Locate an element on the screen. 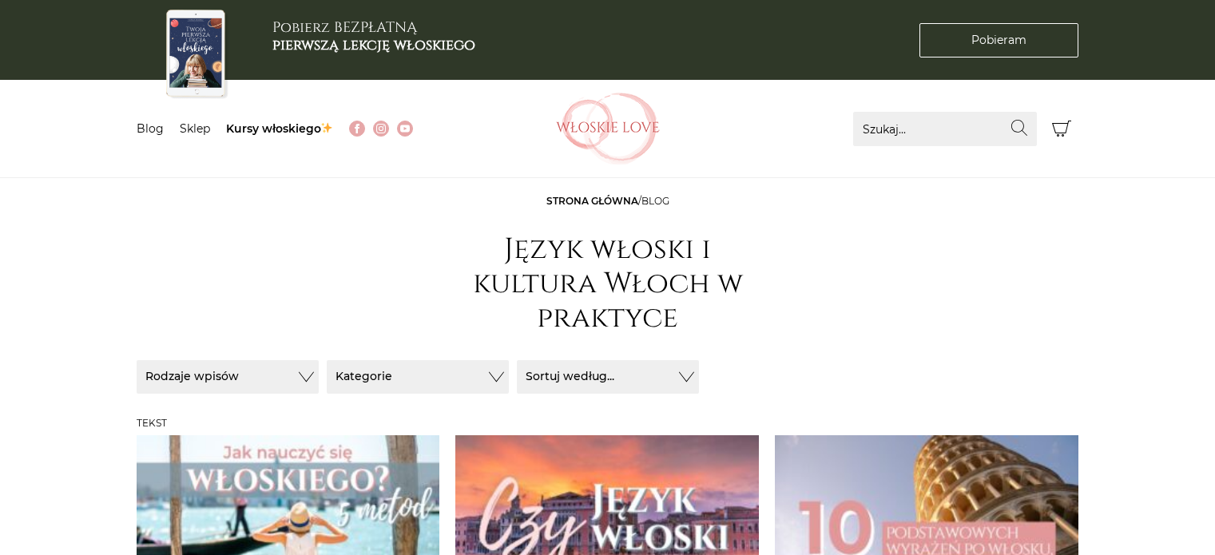 This screenshot has width=1215, height=555. span: Pobieram is located at coordinates (998, 40).